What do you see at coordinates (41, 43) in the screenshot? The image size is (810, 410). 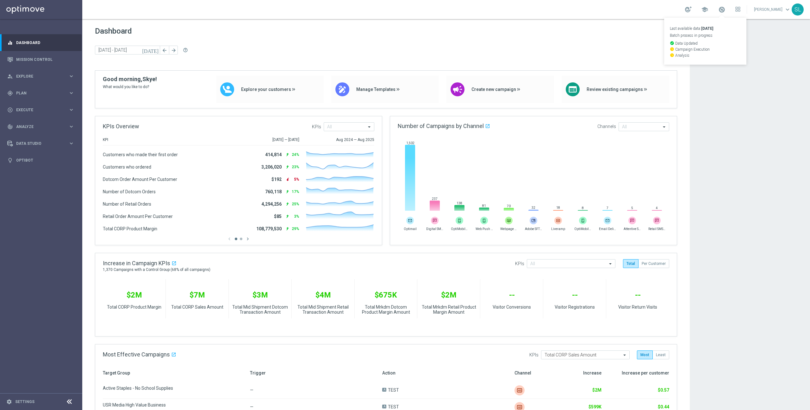 I see `button: equalizer Dashboard` at bounding box center [41, 43].